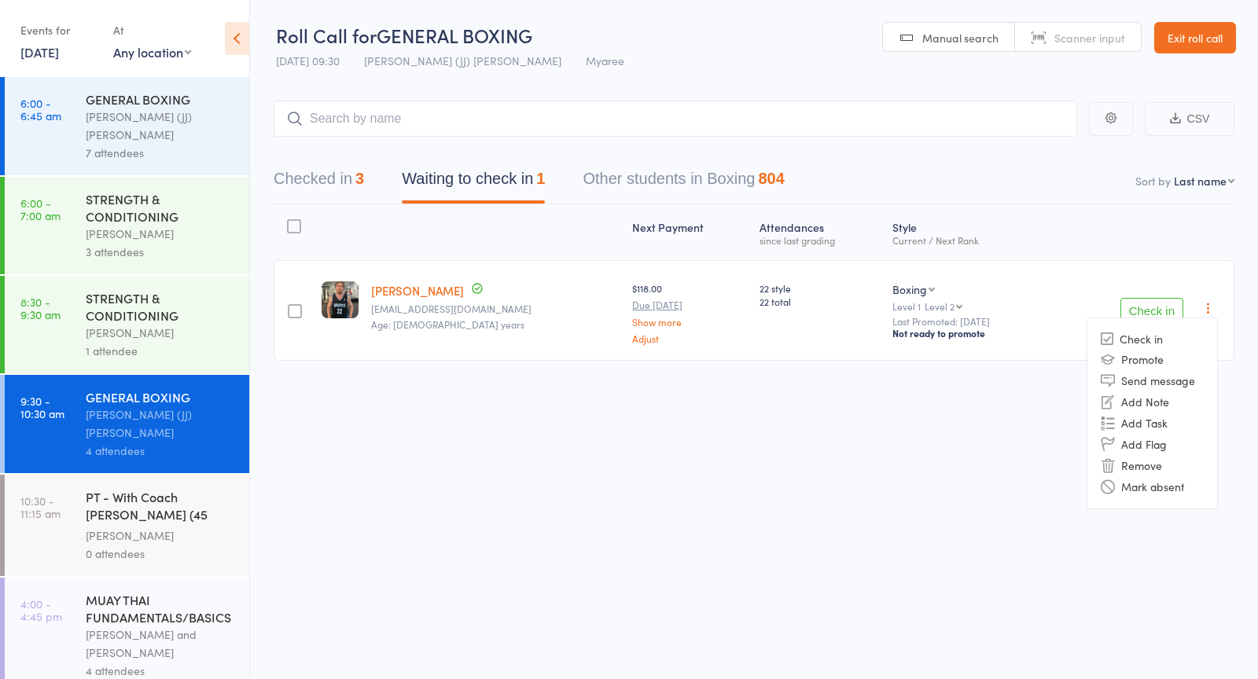 Image resolution: width=1258 pixels, height=679 pixels. I want to click on button: Other students in Boxing804, so click(683, 182).